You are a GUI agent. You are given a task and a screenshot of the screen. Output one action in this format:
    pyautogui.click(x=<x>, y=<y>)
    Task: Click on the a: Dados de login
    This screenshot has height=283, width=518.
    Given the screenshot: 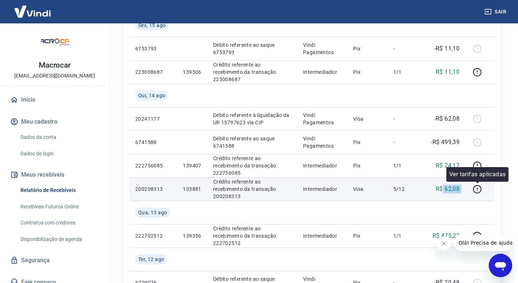 What is the action you would take?
    pyautogui.click(x=59, y=154)
    